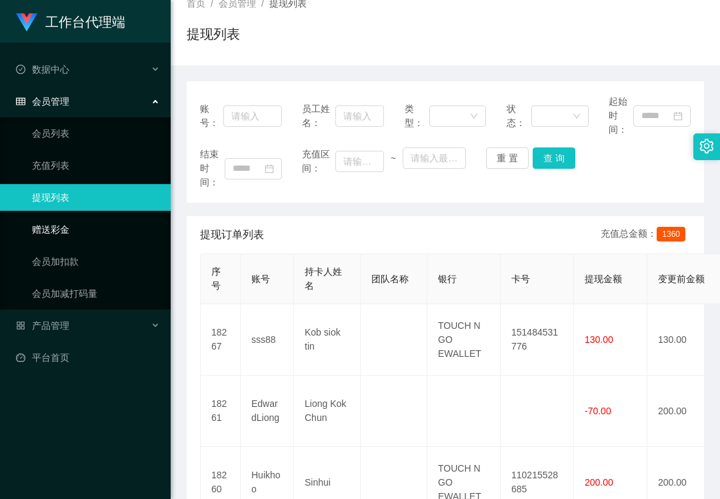 Image resolution: width=720 pixels, height=499 pixels. What do you see at coordinates (319, 116) in the screenshot?
I see `span: 员工姓名：` at bounding box center [319, 116].